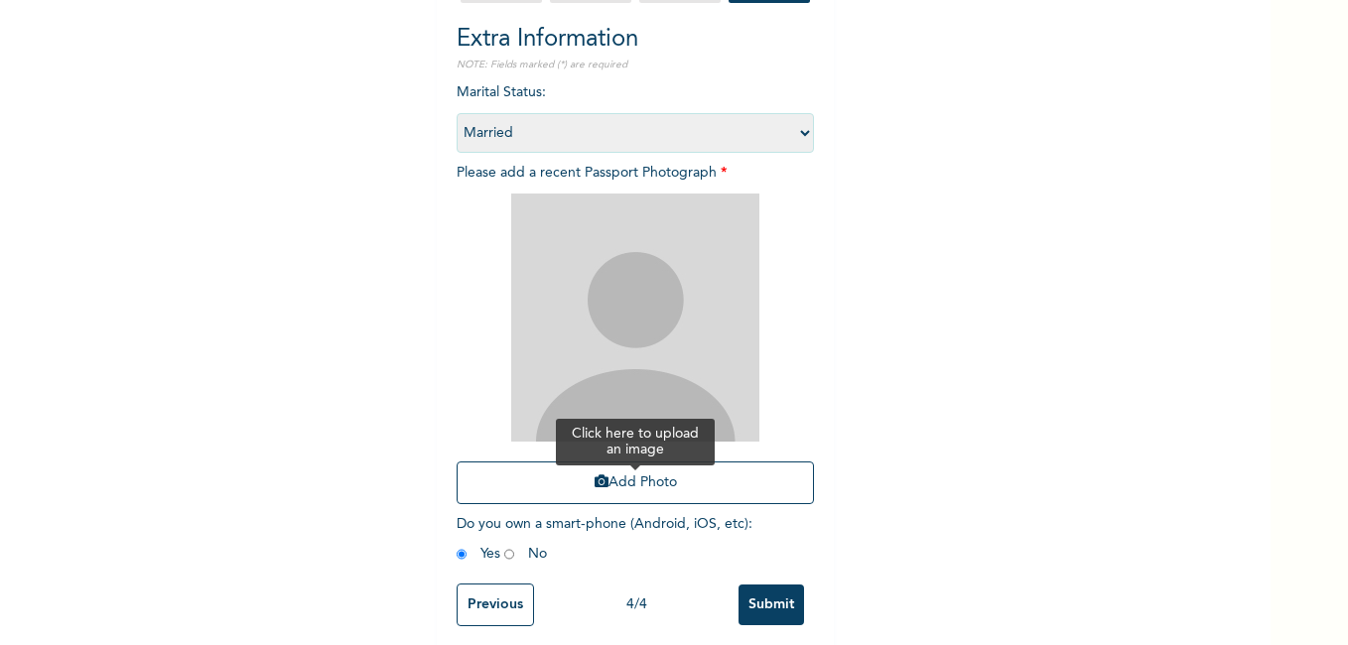 The height and width of the screenshot is (645, 1348). Describe the element at coordinates (635, 112) in the screenshot. I see `span: Marital Status :` at that location.